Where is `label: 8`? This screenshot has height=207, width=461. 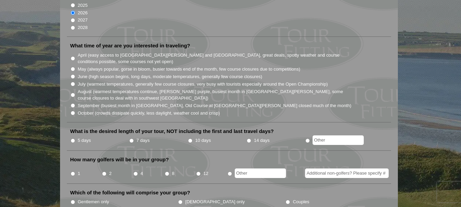 label: 8 is located at coordinates (173, 174).